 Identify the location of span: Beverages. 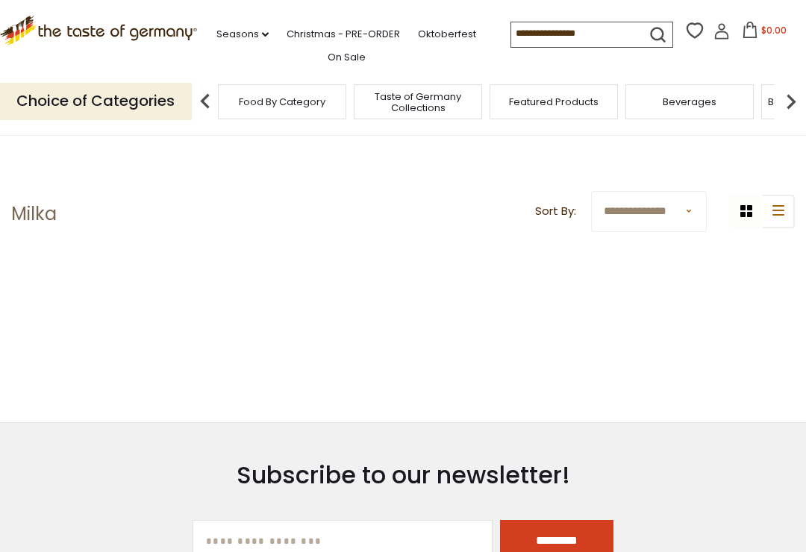
(689, 101).